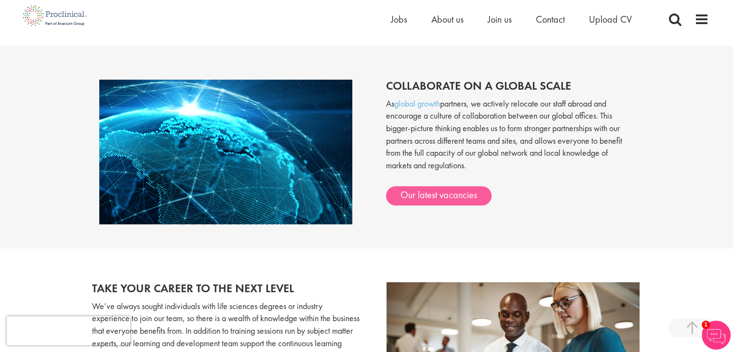 The width and height of the screenshot is (733, 352). Describe the element at coordinates (399, 19) in the screenshot. I see `span: Jobs` at that location.